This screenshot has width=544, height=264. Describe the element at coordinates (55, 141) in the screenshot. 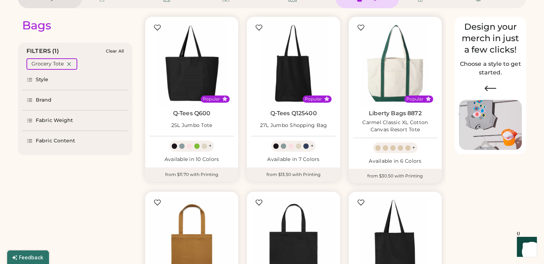

I see `div: Fabric Content` at that location.